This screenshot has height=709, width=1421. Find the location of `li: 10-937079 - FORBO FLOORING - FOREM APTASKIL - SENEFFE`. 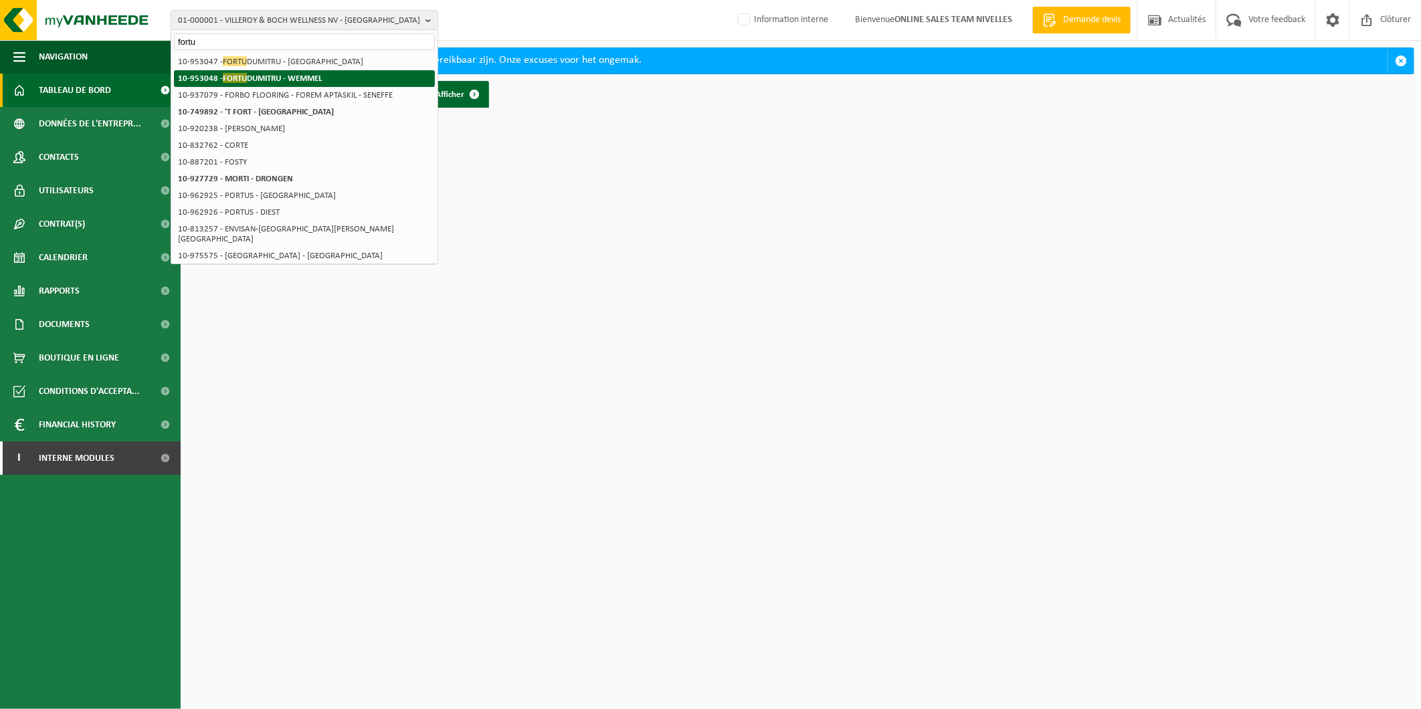

li: 10-937079 - FORBO FLOORING - FOREM APTASKIL - SENEFFE is located at coordinates (304, 95).